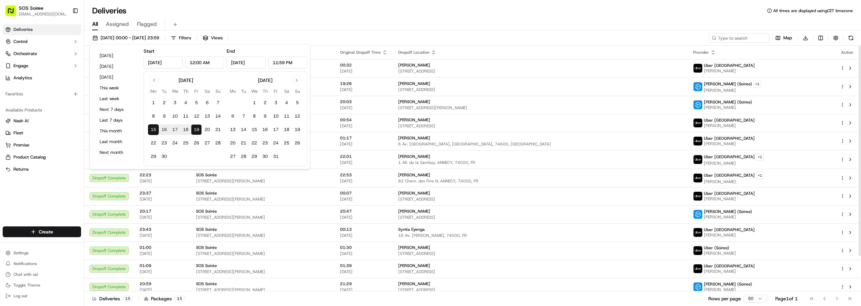  I want to click on span: 20:17, so click(162, 212).